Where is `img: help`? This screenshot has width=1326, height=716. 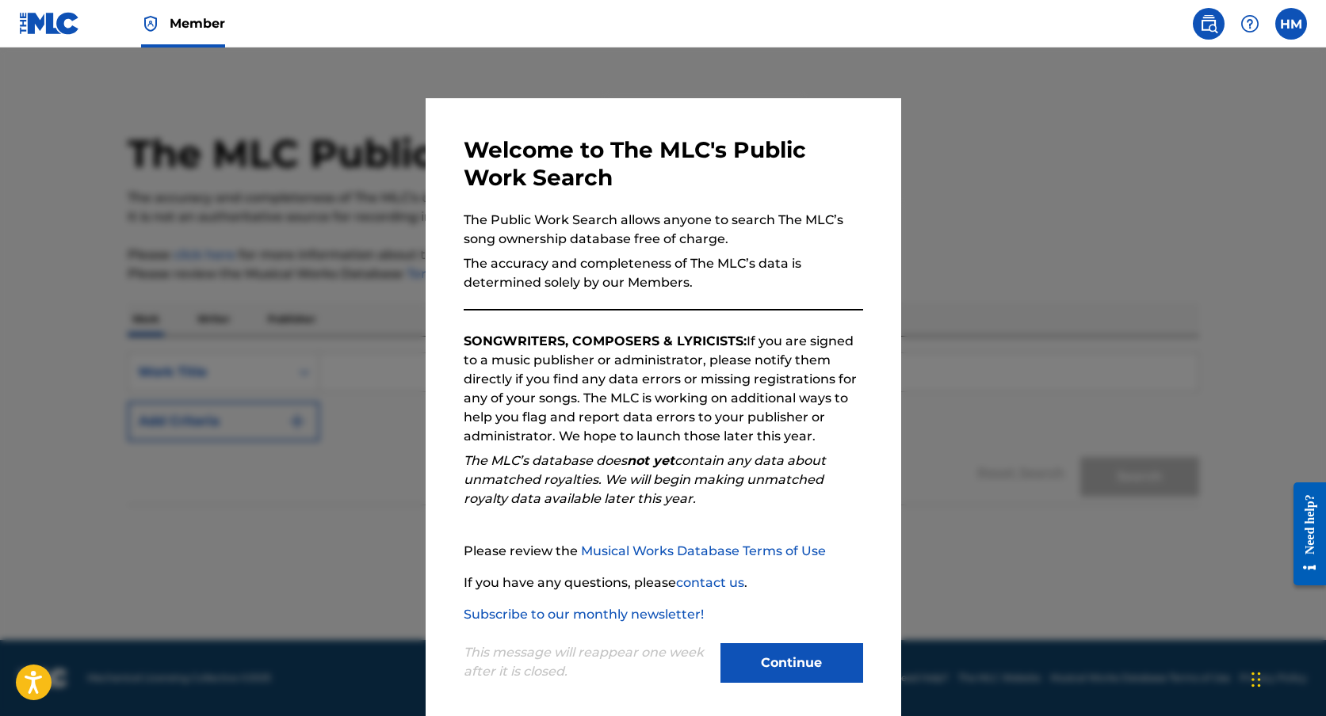
img: help is located at coordinates (1250, 24).